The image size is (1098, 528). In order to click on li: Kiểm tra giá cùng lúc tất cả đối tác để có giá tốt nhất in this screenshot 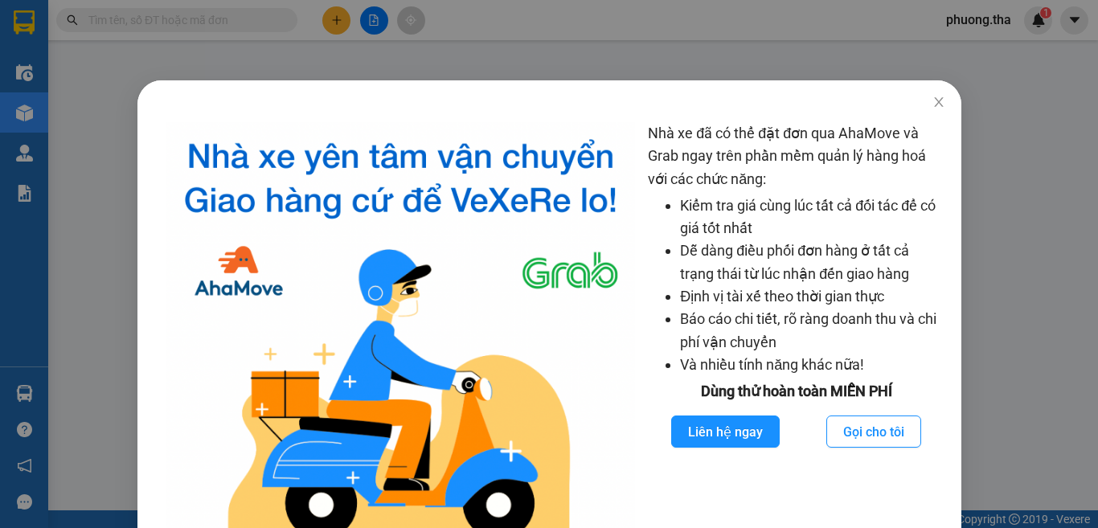, I will do `click(812, 217)`.